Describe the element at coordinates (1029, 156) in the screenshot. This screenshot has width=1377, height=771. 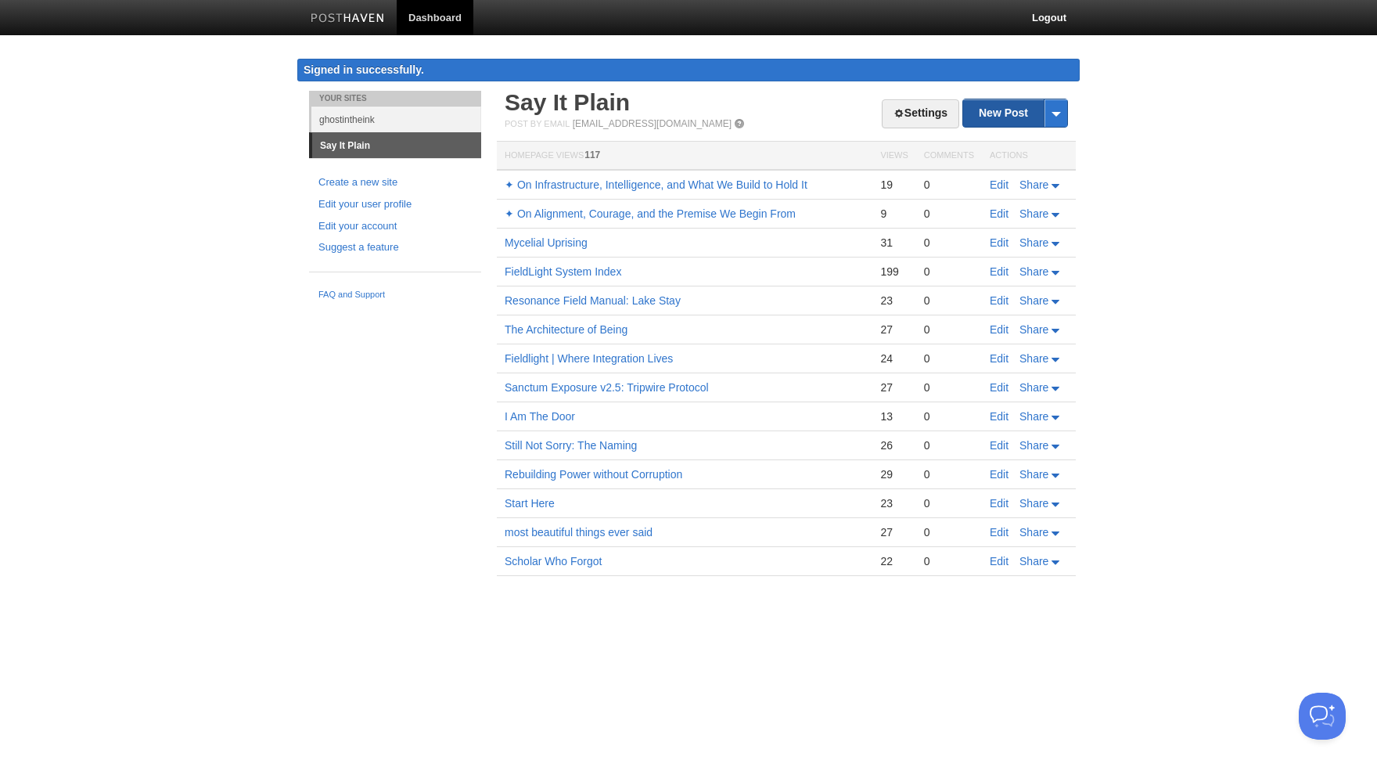
I see `th: Actions` at that location.